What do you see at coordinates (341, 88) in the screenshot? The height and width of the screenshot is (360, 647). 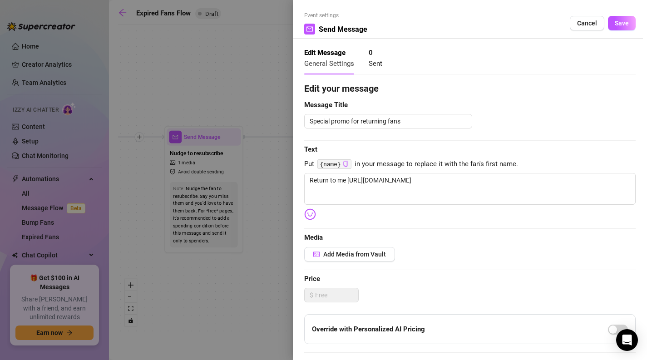 I see `strong: Edit your message` at bounding box center [341, 88].